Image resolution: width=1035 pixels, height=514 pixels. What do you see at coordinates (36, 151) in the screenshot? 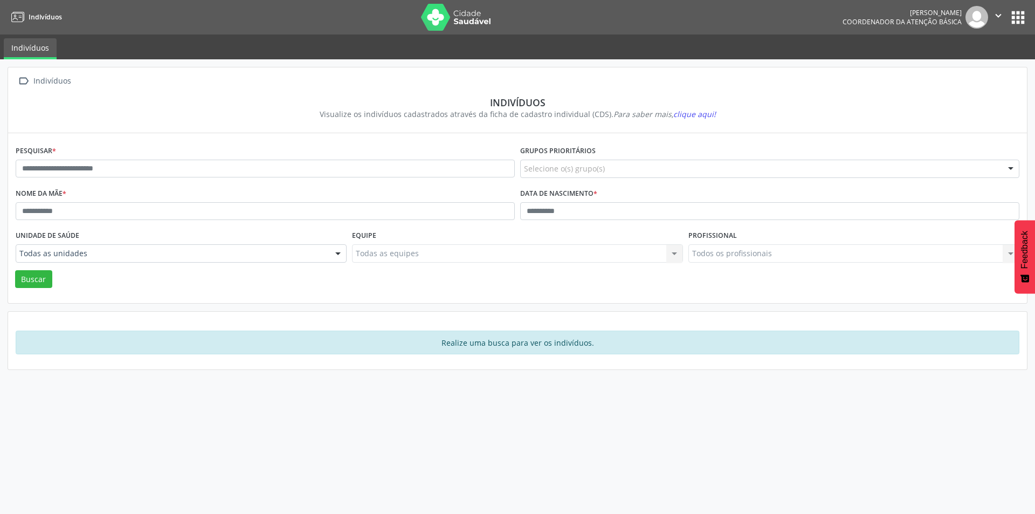
I see `label: Pesquisar` at bounding box center [36, 151].